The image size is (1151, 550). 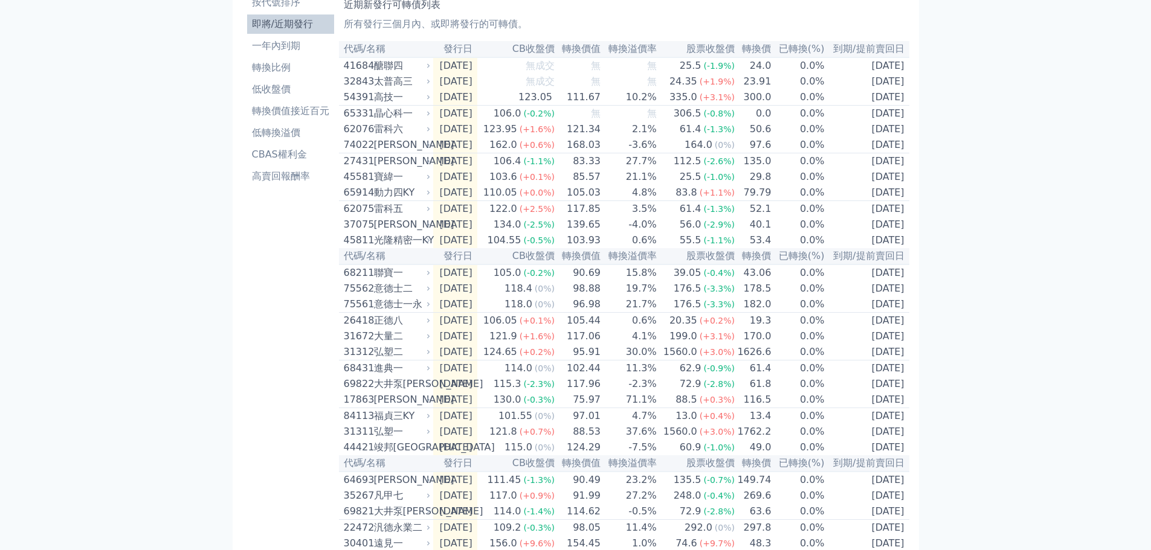 What do you see at coordinates (500, 129) in the screenshot?
I see `div: 123.95` at bounding box center [500, 129].